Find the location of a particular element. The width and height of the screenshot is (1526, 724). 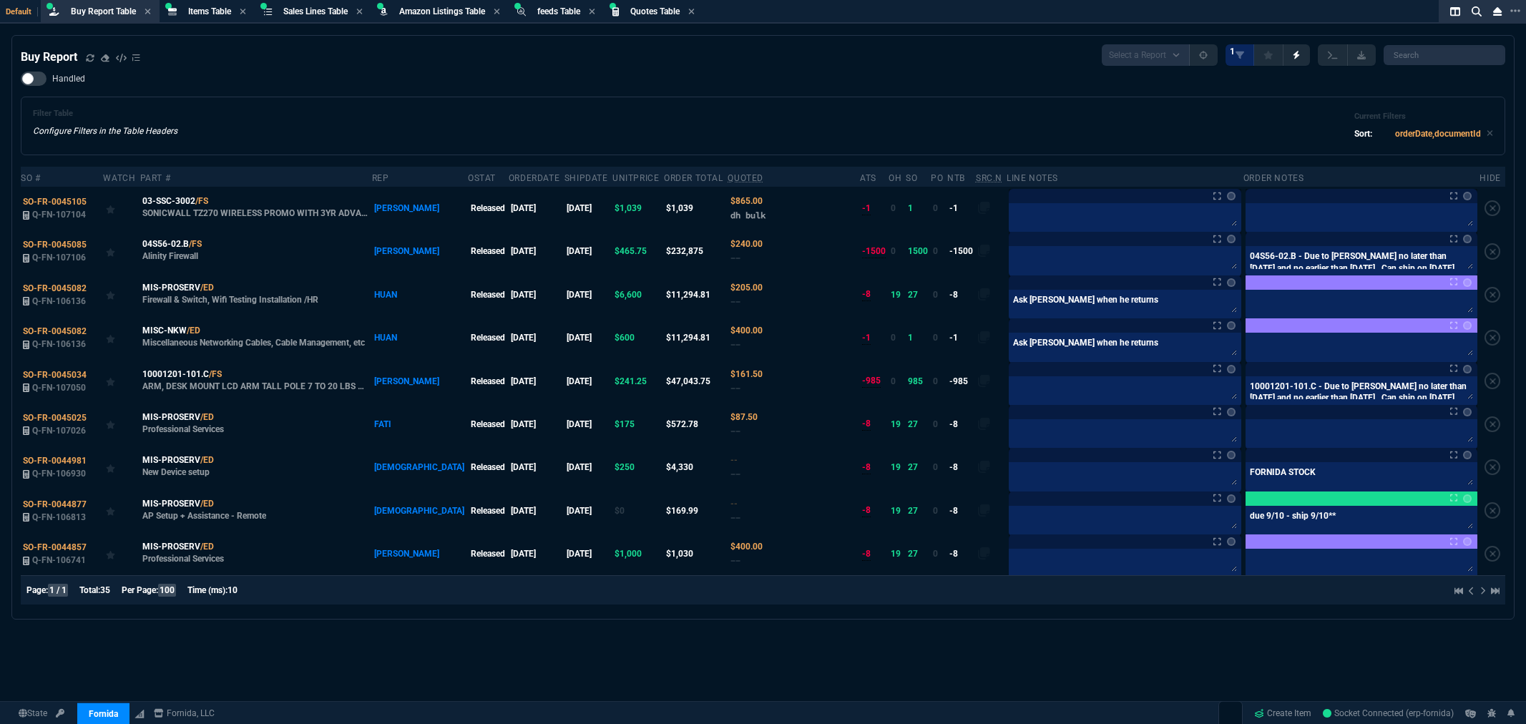

h4: Buy Report is located at coordinates (49, 57).